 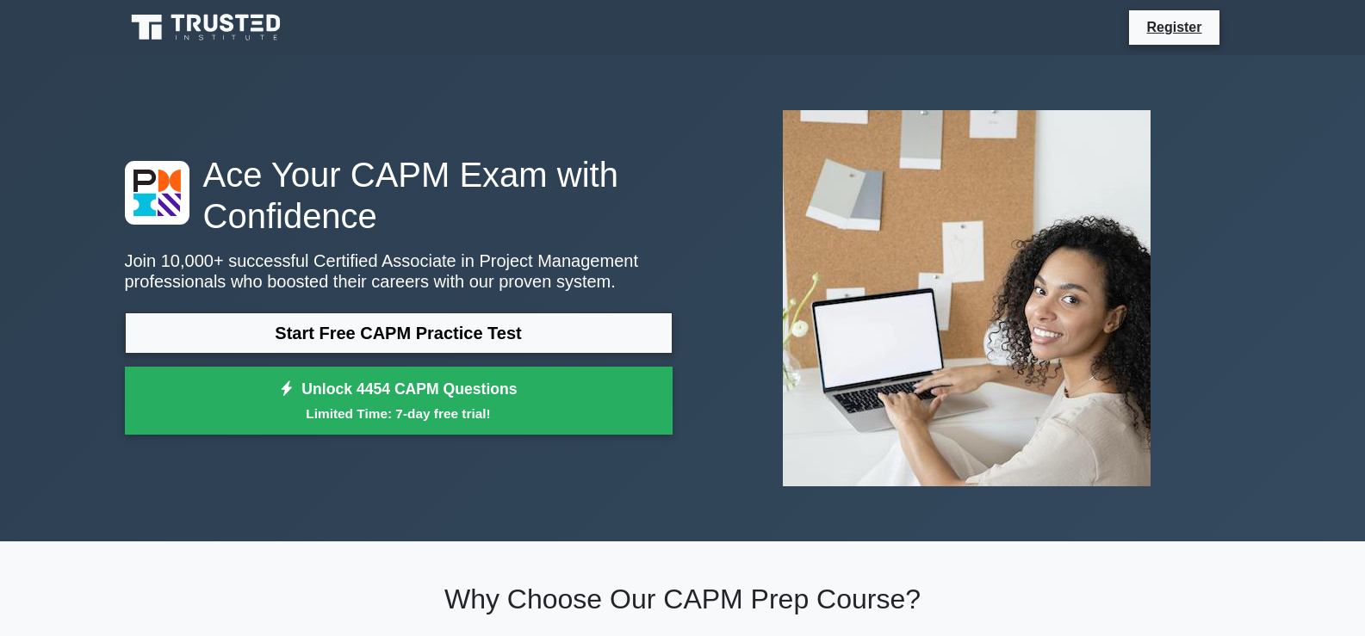 I want to click on a: Unlock 4454 CAPM QuestionsLimited Time: 7-day free trial!, so click(x=399, y=401).